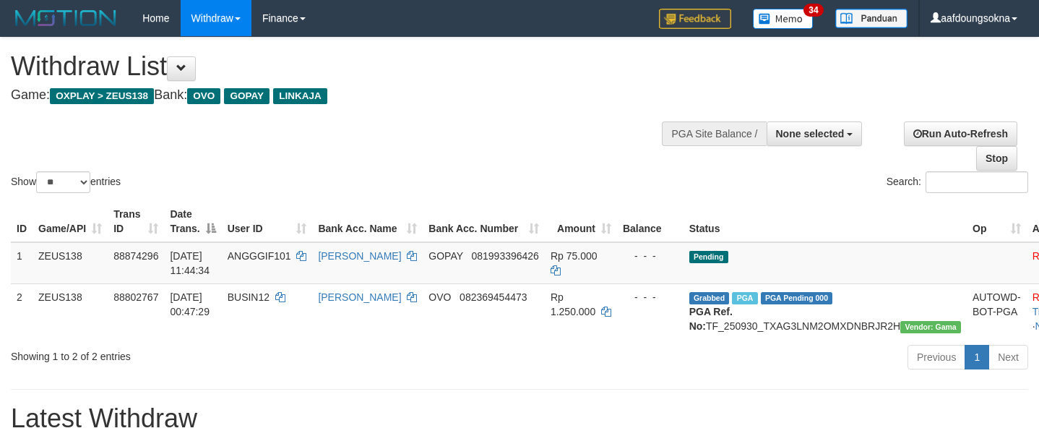  I want to click on td: AUTOWD-BOT-PGA, so click(996, 311).